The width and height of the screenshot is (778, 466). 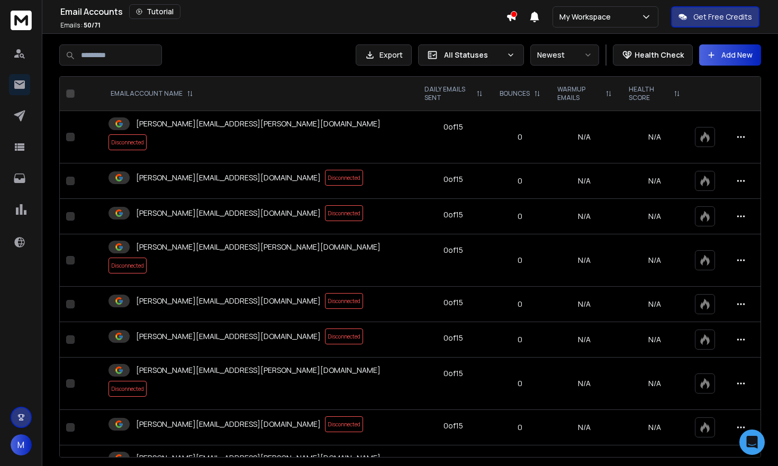 What do you see at coordinates (730, 55) in the screenshot?
I see `button: Add New` at bounding box center [730, 55].